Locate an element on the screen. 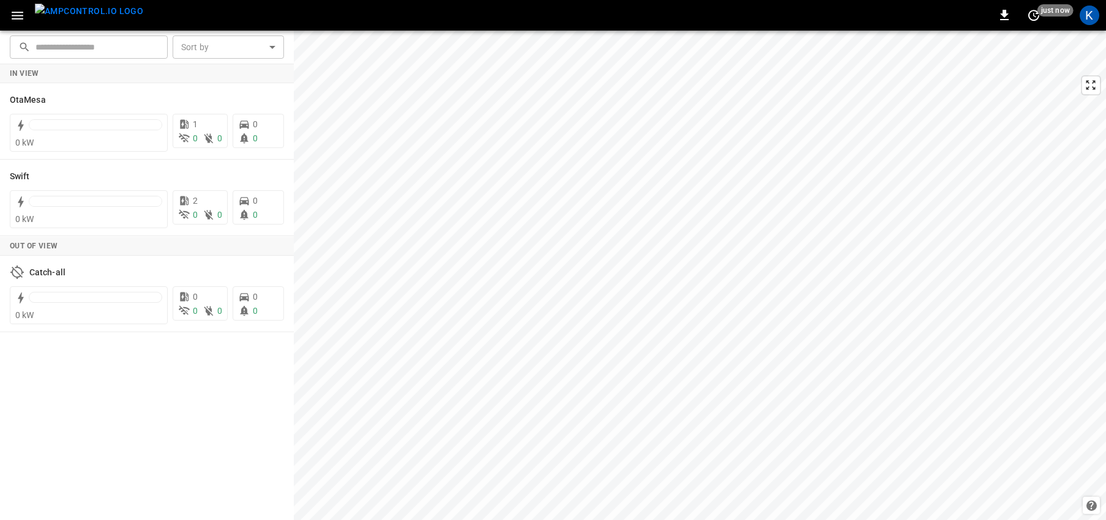 The width and height of the screenshot is (1106, 520). span: 1 is located at coordinates (195, 124).